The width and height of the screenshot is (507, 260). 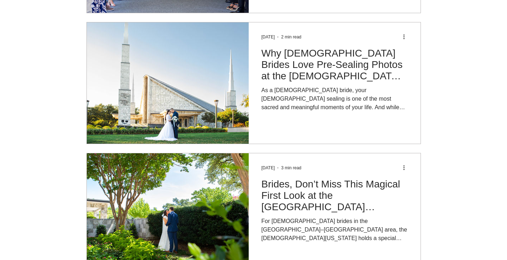 I want to click on img: Why LDS Brides Love Pre-Sealing Photos at the Temple in Dallas Texas, so click(x=168, y=83).